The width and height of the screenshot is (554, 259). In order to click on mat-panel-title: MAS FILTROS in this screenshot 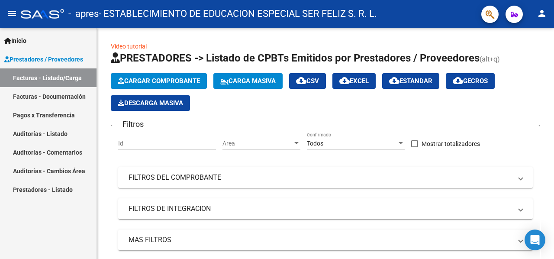, I will do `click(320, 240)`.